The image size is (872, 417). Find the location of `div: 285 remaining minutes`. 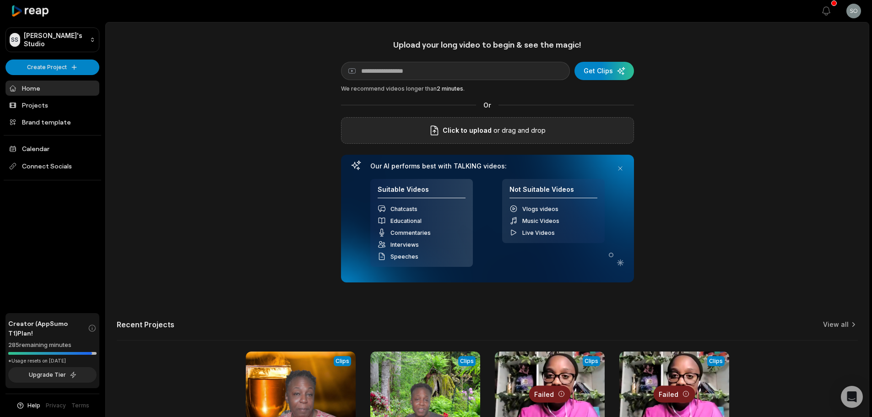

div: 285 remaining minutes is located at coordinates (52, 345).